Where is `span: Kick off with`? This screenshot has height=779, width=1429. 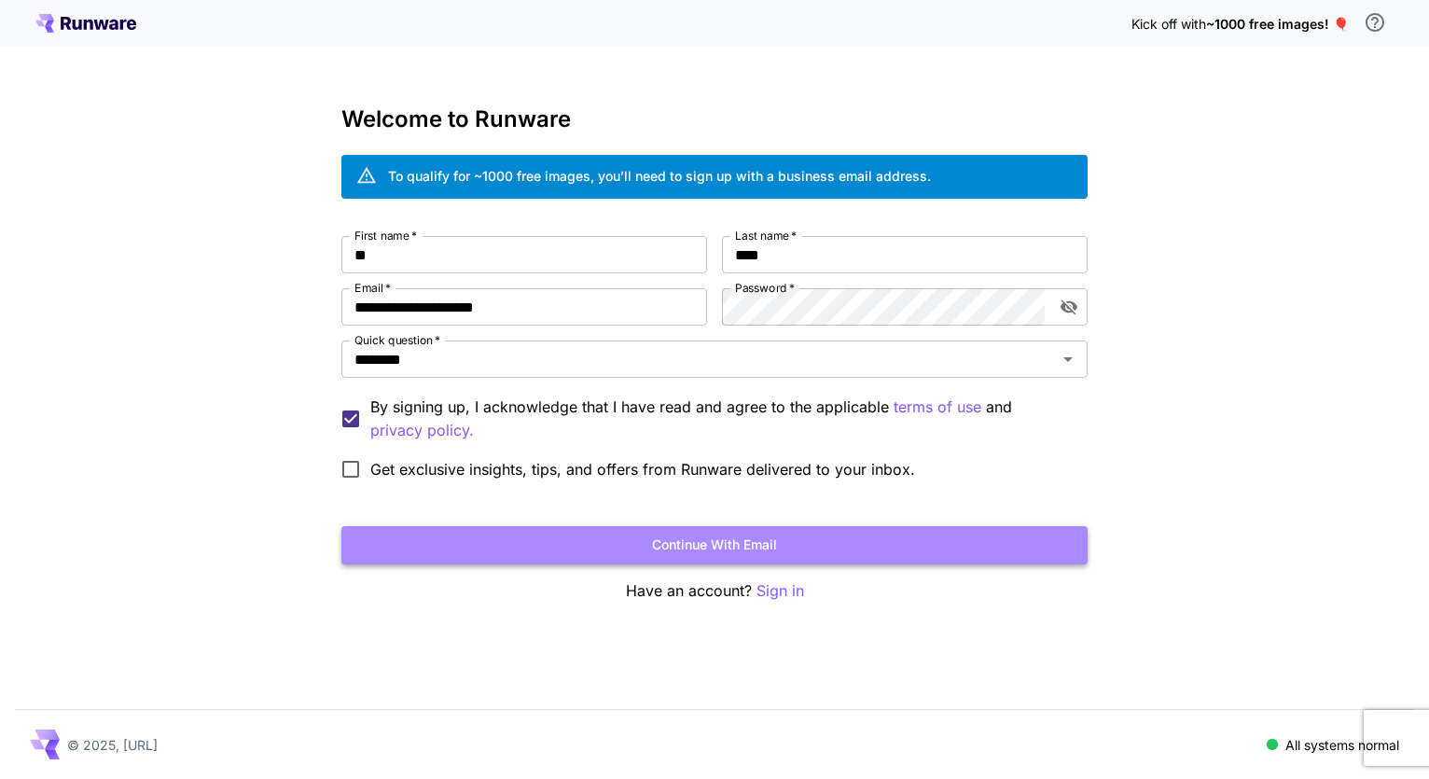
span: Kick off with is located at coordinates (1169, 23).